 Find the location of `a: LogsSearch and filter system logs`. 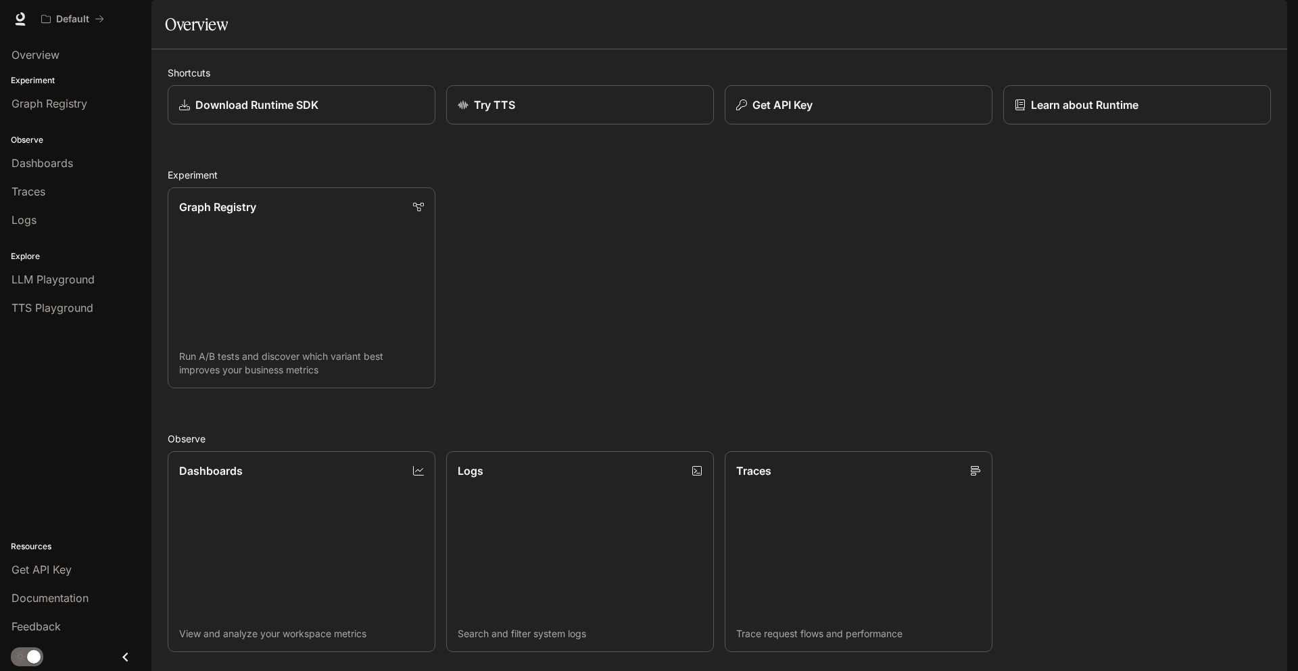

a: LogsSearch and filter system logs is located at coordinates (580, 551).